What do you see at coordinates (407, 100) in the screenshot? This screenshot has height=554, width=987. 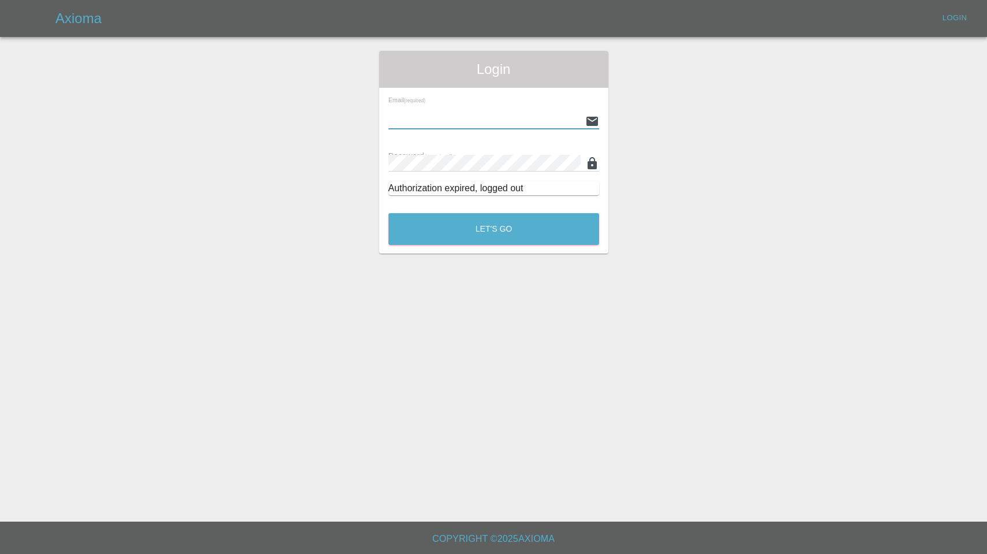 I see `span: Email` at bounding box center [407, 100].